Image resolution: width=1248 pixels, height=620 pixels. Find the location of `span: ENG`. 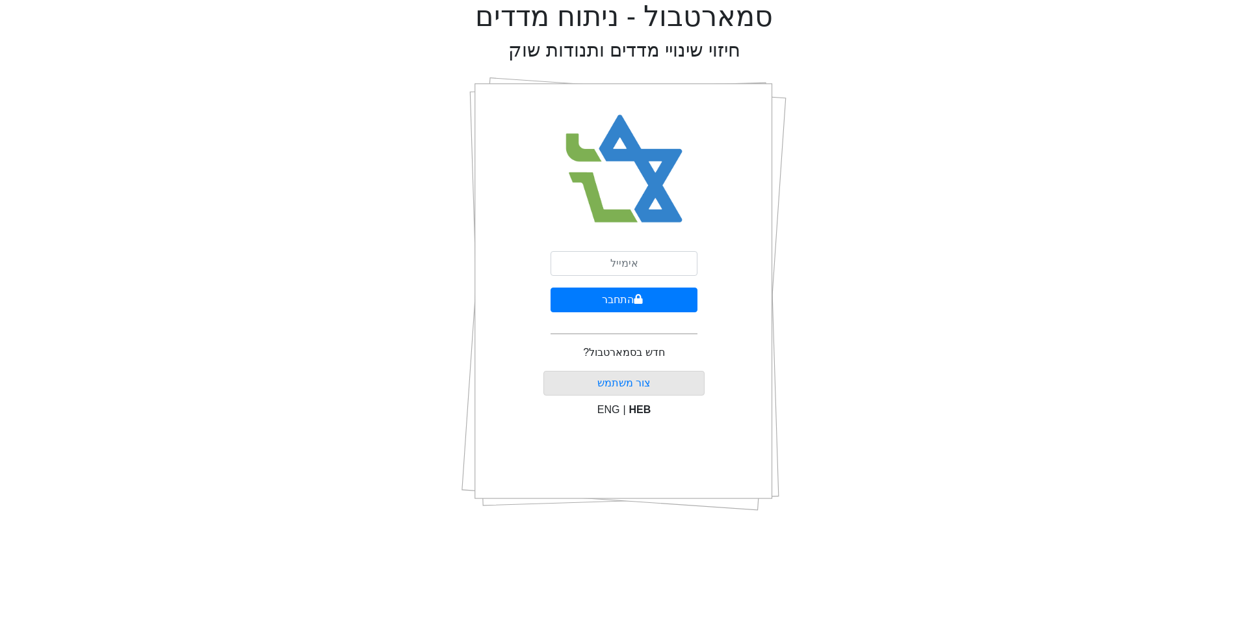

span: ENG is located at coordinates (608, 409).